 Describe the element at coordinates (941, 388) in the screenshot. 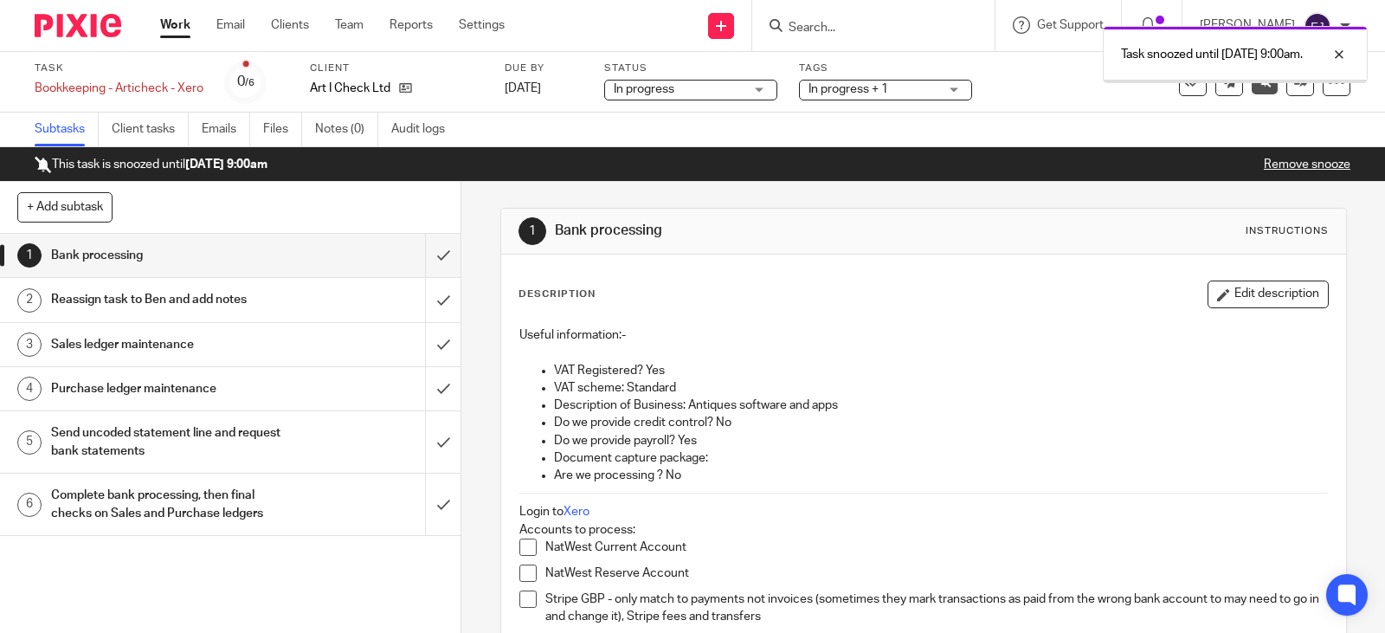

I see `p: VAT scheme: Standard` at that location.